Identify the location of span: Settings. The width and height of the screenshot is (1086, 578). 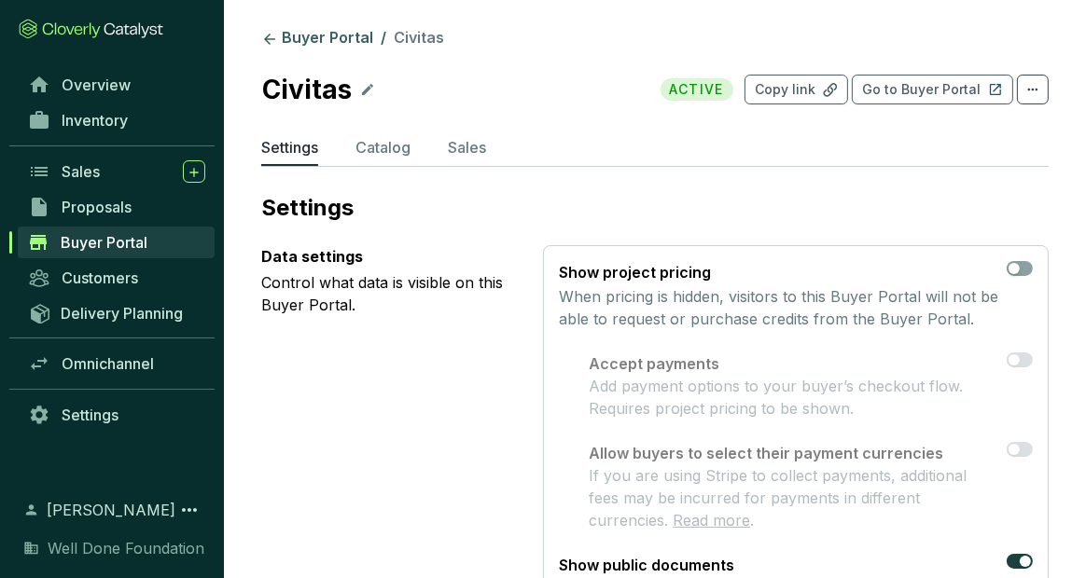
(90, 415).